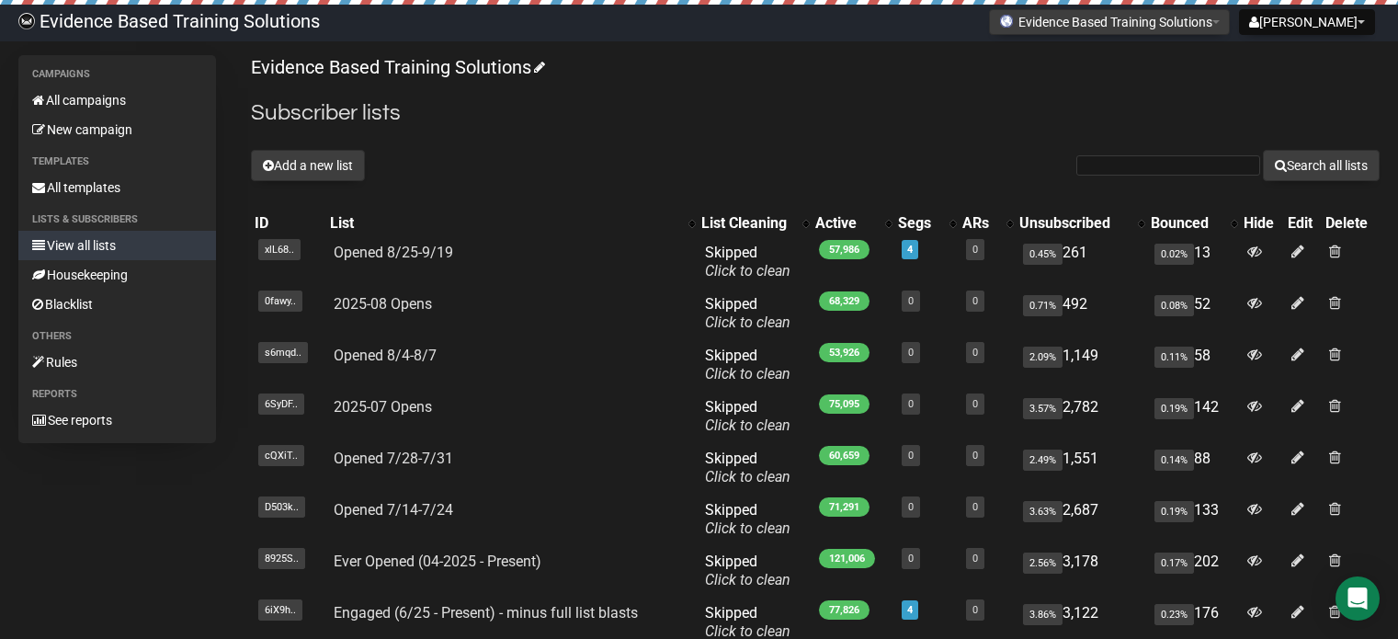  Describe the element at coordinates (755, 223) in the screenshot. I see `th: List Cleaning: No sort applied, activate to apply an ascending sort` at that location.